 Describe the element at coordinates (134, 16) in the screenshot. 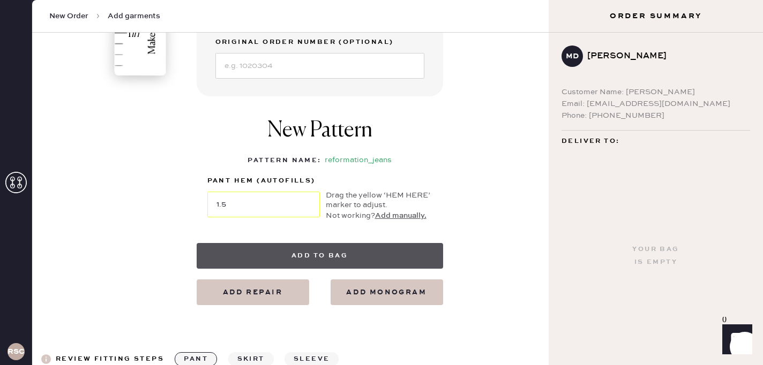

I see `span: Add garments` at that location.